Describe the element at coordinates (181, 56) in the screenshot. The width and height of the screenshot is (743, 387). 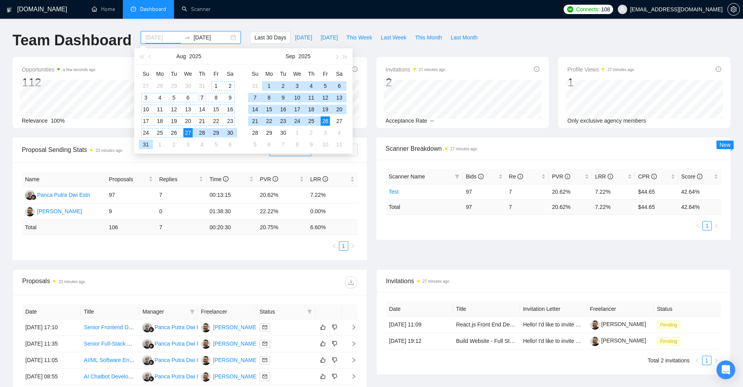
I see `button: Aug` at that location.